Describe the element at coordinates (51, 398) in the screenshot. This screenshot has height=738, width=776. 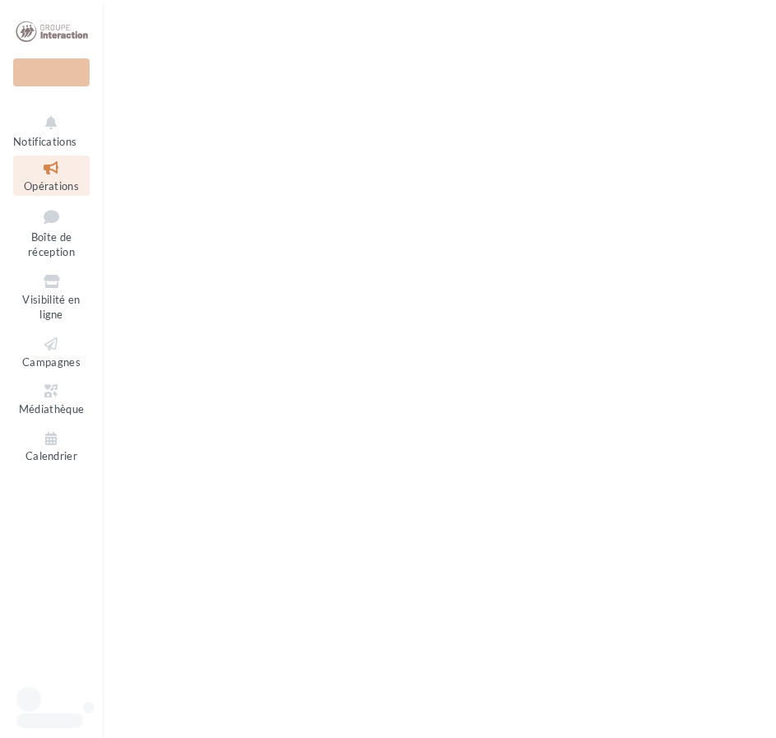
I see `a: Médiathèque` at that location.